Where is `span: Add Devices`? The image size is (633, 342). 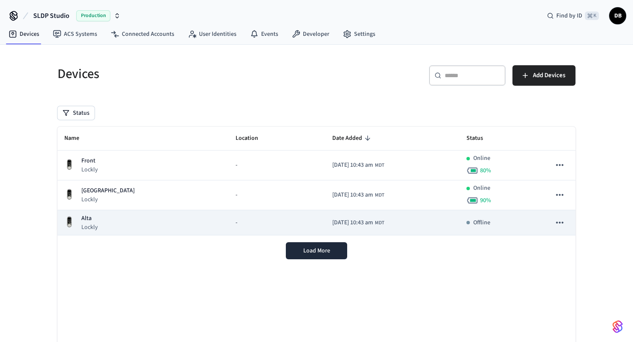 span: Add Devices is located at coordinates (549, 75).